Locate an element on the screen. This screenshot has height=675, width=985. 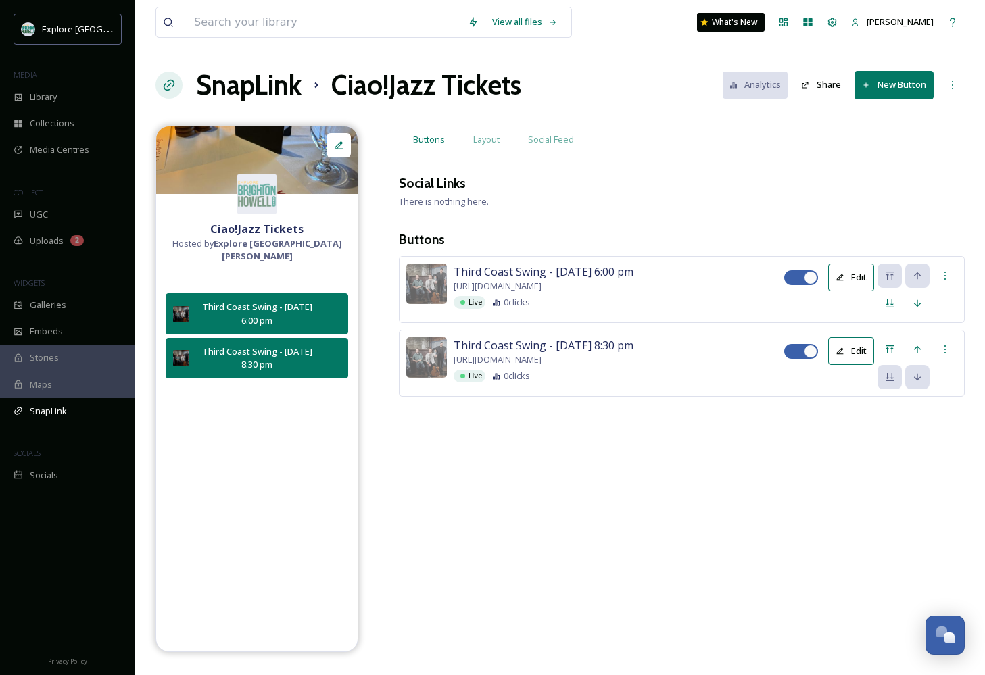
div: 2 is located at coordinates (77, 241).